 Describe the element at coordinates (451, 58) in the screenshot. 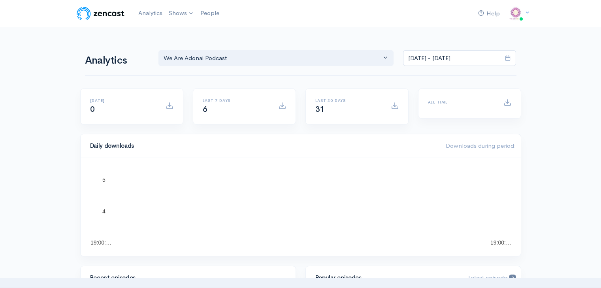

I see `input: analytics date range selector` at that location.